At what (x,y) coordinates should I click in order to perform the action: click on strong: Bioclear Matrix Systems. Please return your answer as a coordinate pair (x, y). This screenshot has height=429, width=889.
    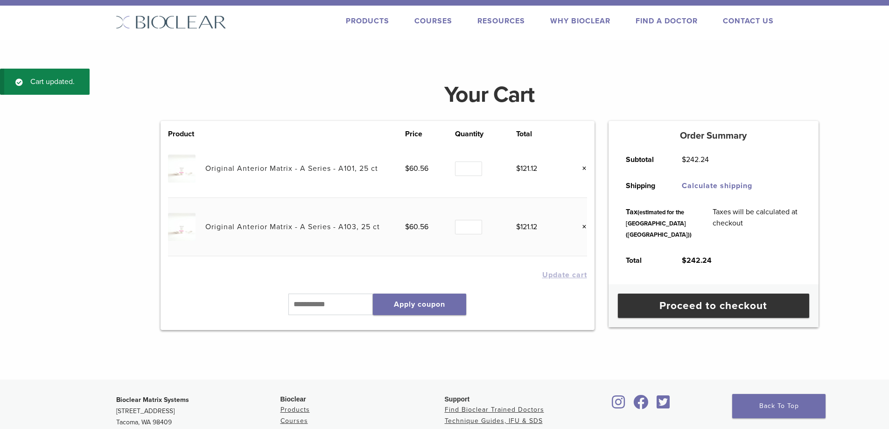
    Looking at the image, I should click on (153, 400).